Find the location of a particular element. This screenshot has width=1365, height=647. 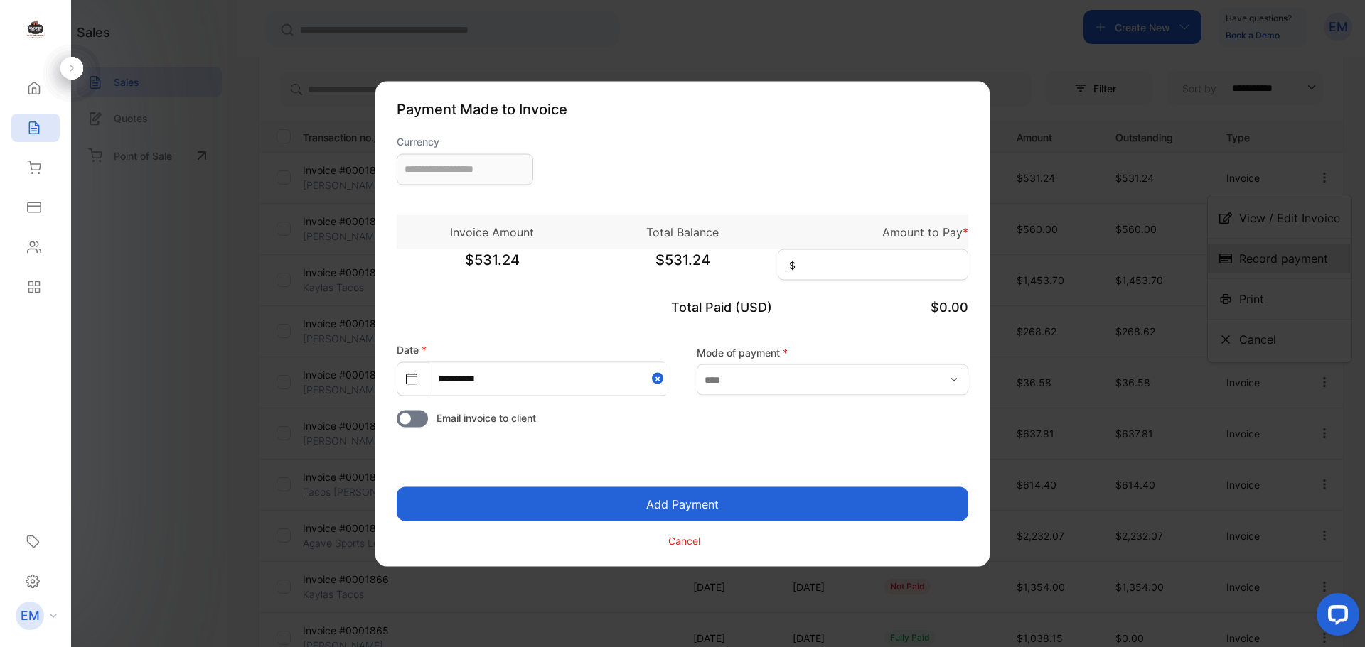

p: Cancel is located at coordinates (684, 541).